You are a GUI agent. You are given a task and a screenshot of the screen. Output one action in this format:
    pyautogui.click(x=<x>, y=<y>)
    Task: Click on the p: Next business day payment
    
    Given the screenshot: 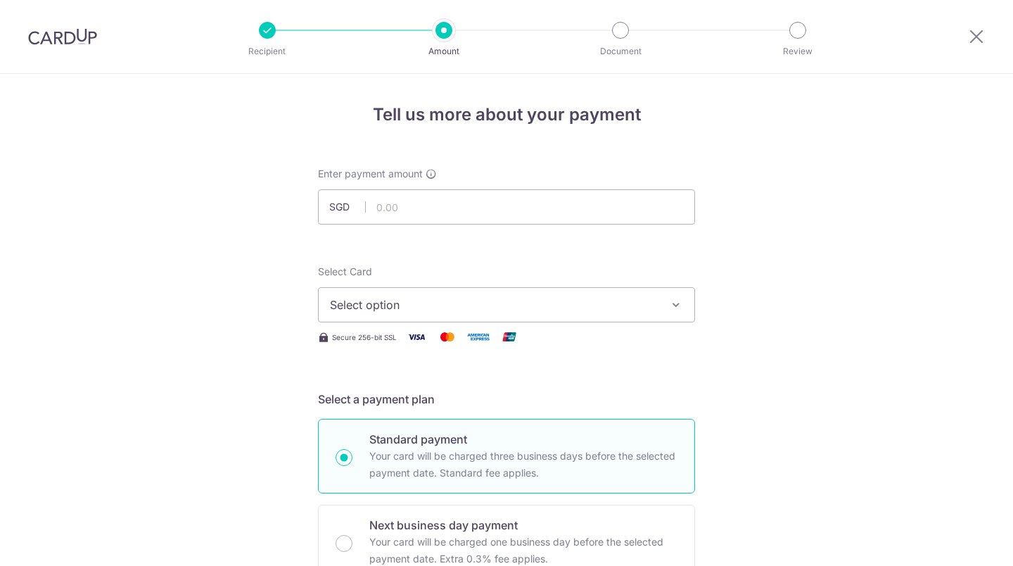 What is the action you would take?
    pyautogui.click(x=523, y=525)
    